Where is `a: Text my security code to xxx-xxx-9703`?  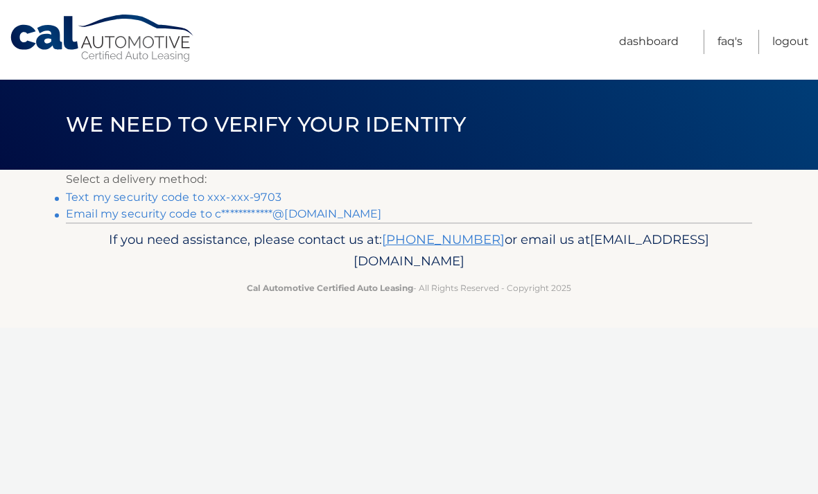 a: Text my security code to xxx-xxx-9703 is located at coordinates (173, 197).